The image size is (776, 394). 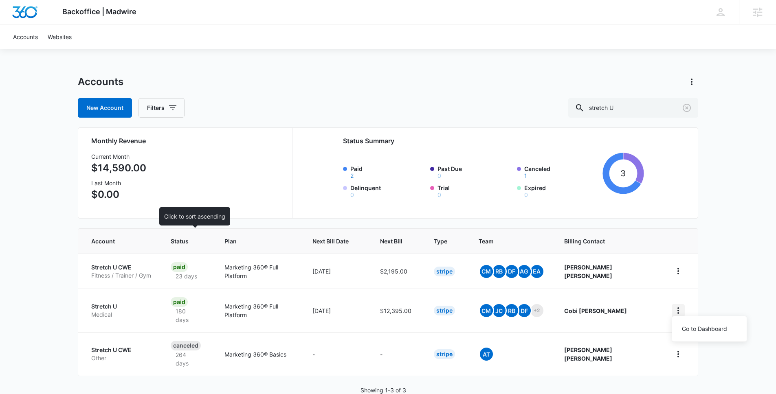 What do you see at coordinates (121, 310) in the screenshot?
I see `a: Stretch UMedical` at bounding box center [121, 310].